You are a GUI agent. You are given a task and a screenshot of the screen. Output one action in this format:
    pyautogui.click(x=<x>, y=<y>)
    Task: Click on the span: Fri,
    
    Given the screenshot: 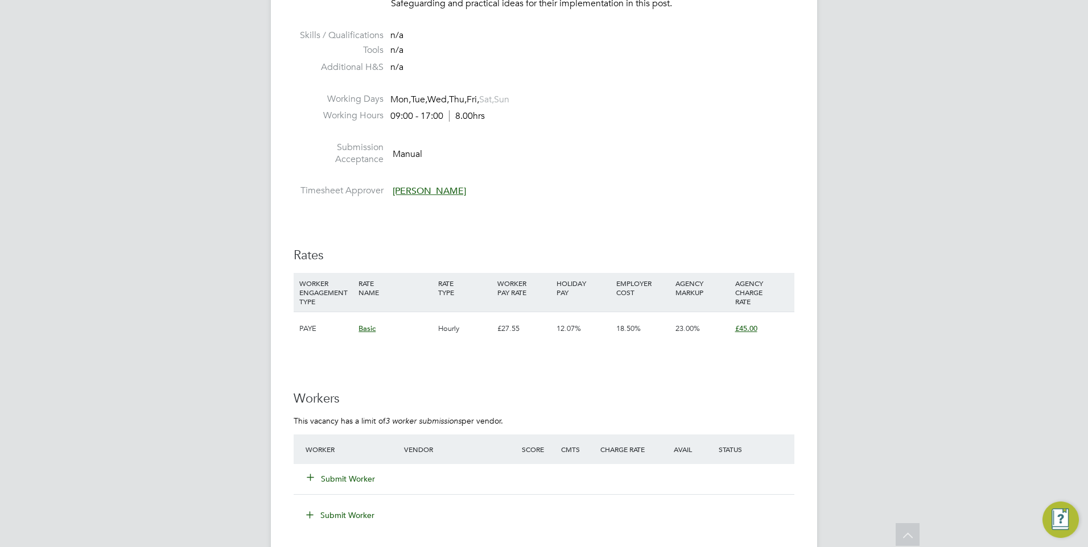 What is the action you would take?
    pyautogui.click(x=473, y=100)
    